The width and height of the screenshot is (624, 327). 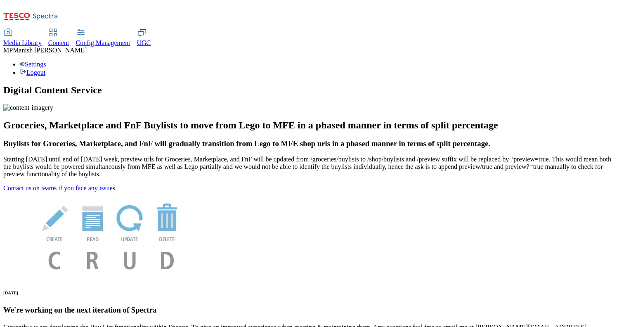 What do you see at coordinates (28, 108) in the screenshot?
I see `img: content-imagery` at bounding box center [28, 108].